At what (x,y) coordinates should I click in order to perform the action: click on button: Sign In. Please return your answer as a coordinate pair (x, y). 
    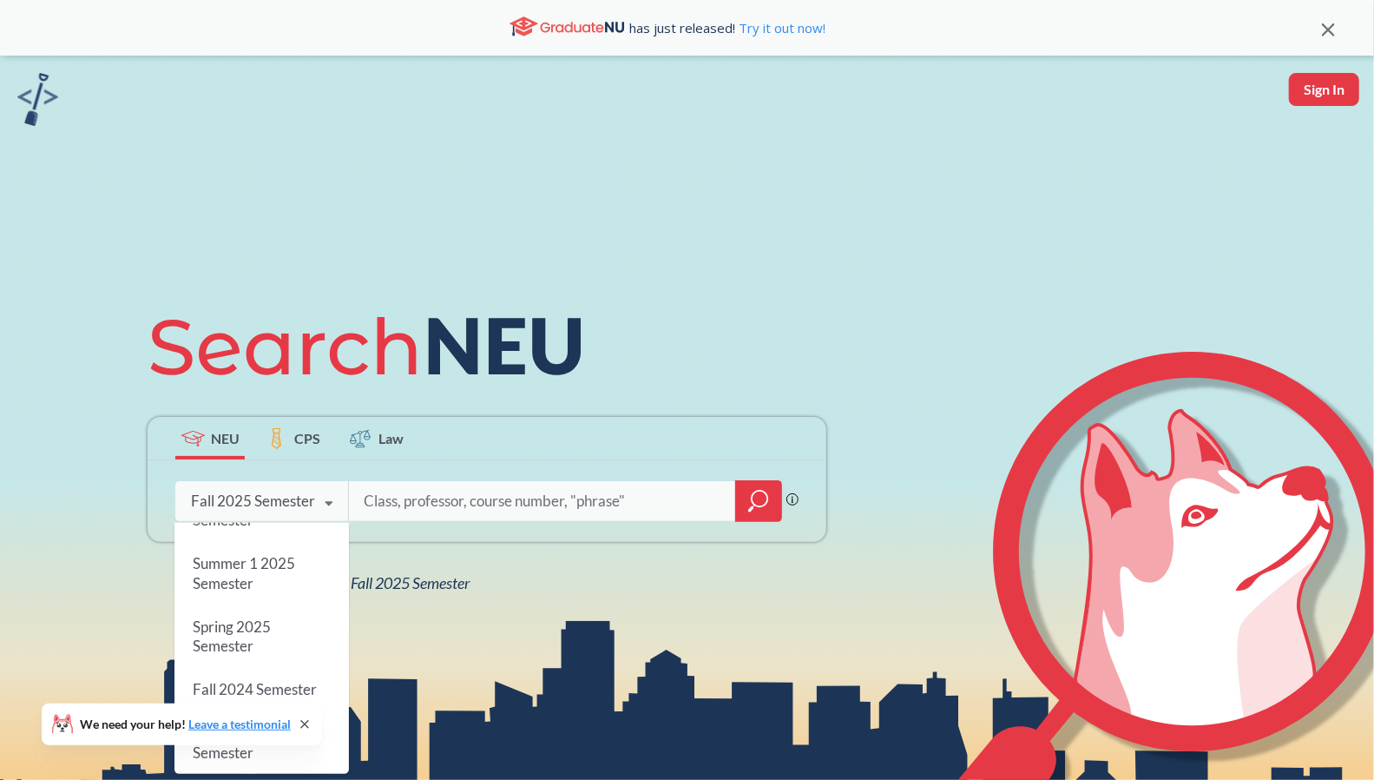
    Looking at the image, I should click on (1324, 89).